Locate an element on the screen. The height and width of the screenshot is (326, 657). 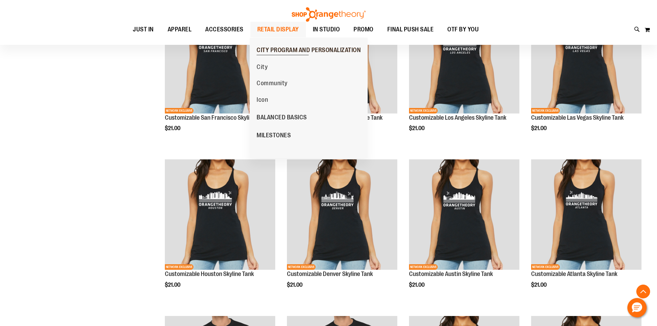
button: Back To Top is located at coordinates (644, 292).